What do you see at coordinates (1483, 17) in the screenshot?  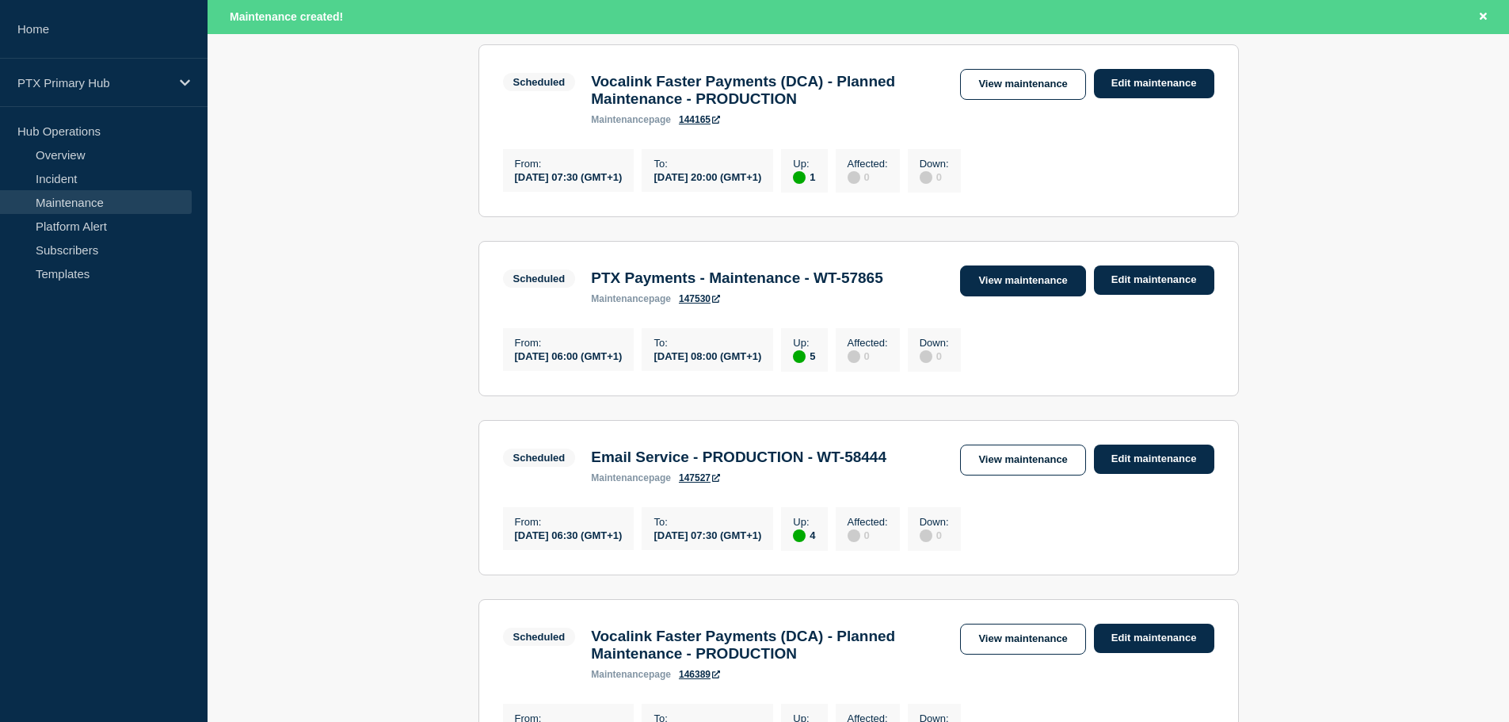 I see `button: Close banner` at bounding box center [1483, 17].